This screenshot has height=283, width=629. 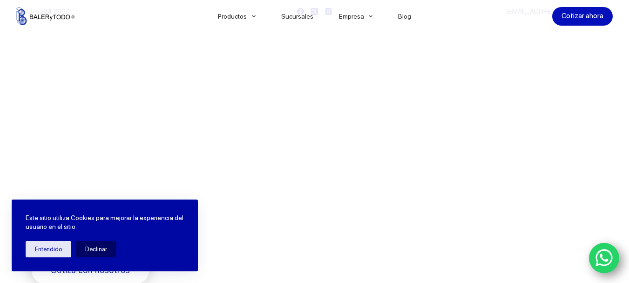 What do you see at coordinates (105, 222) in the screenshot?
I see `p: Este sitio utiliza Cookies para mejorar la experiencia del usuario en el sitio.` at bounding box center [105, 222].